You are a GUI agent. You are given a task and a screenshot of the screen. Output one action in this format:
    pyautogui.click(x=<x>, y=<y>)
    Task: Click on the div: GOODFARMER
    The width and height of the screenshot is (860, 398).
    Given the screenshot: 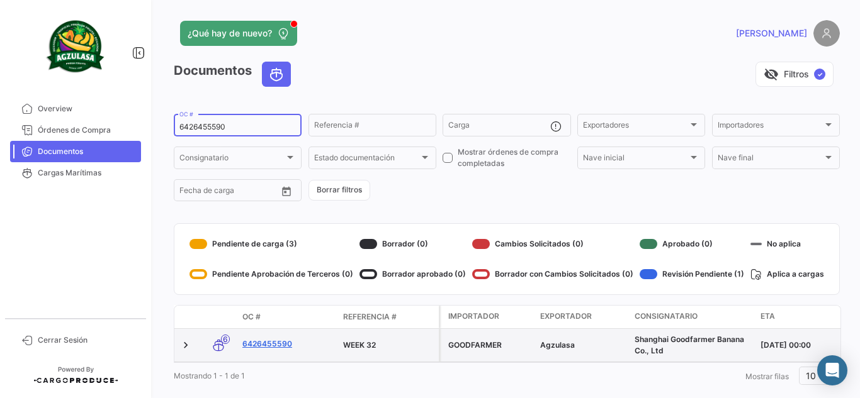 What is the action you would take?
    pyautogui.click(x=489, y=345)
    